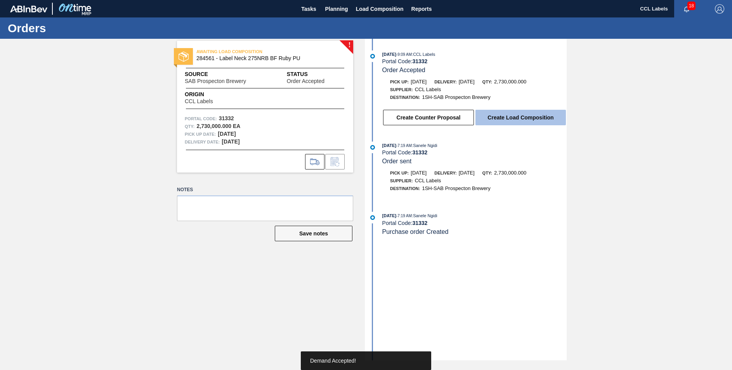  I want to click on span: Origin, so click(208, 94).